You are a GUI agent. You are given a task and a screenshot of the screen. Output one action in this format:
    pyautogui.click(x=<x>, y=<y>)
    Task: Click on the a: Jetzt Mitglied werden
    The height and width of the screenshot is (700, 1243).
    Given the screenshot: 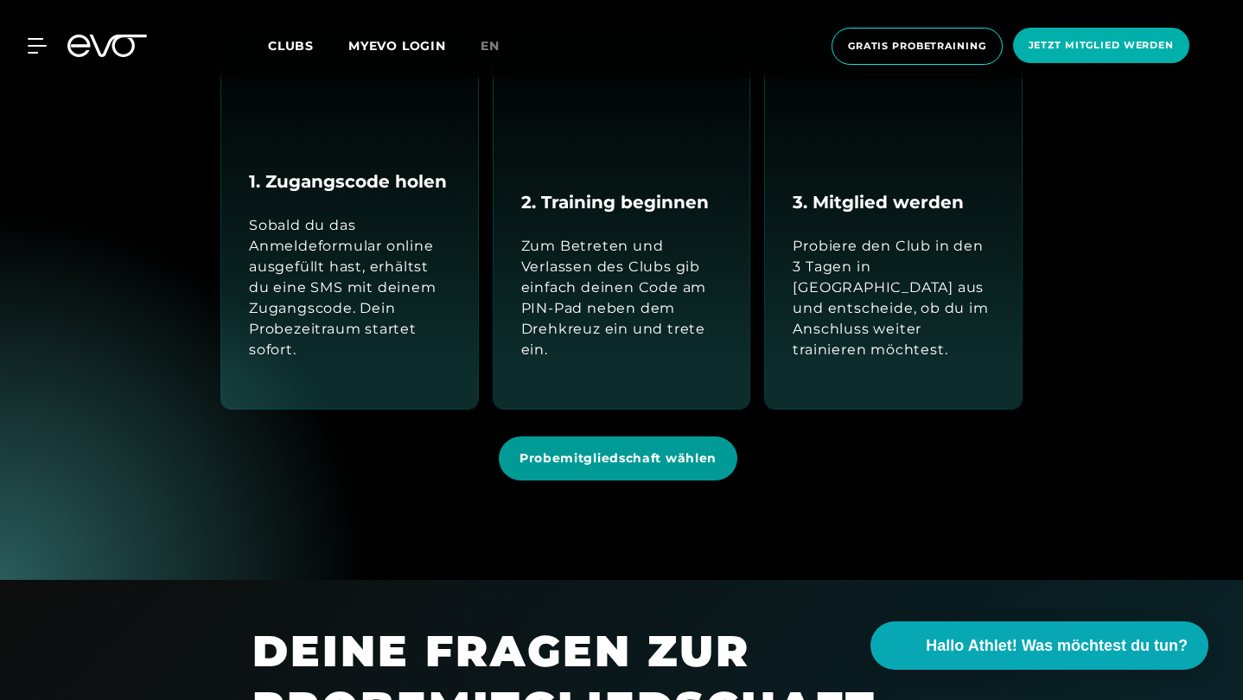 What is the action you would take?
    pyautogui.click(x=1101, y=46)
    